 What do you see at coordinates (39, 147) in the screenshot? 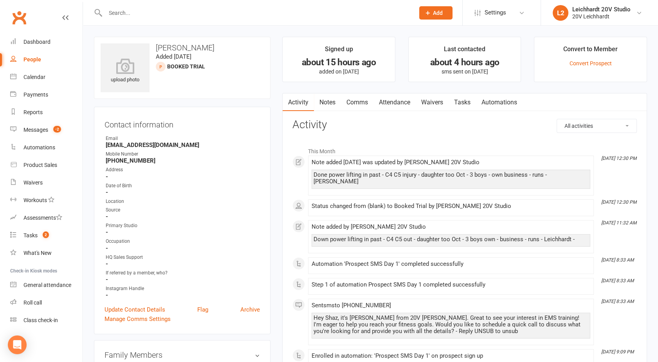
I see `div: Automations` at bounding box center [39, 147].